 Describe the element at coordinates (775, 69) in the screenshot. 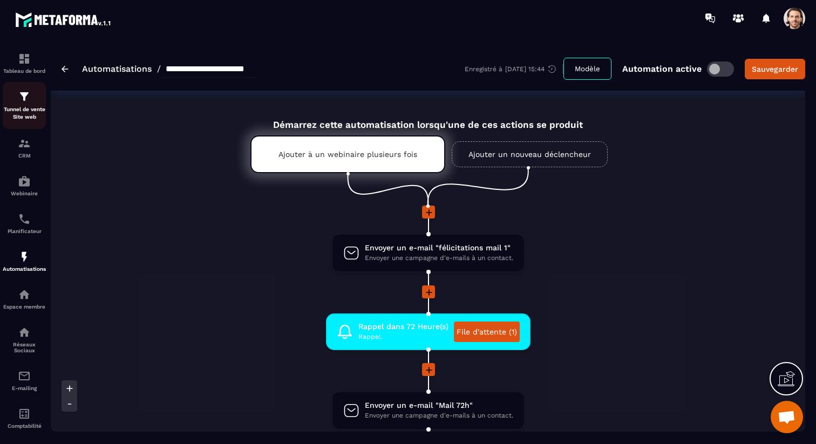

I see `div: Sauvegarder` at that location.